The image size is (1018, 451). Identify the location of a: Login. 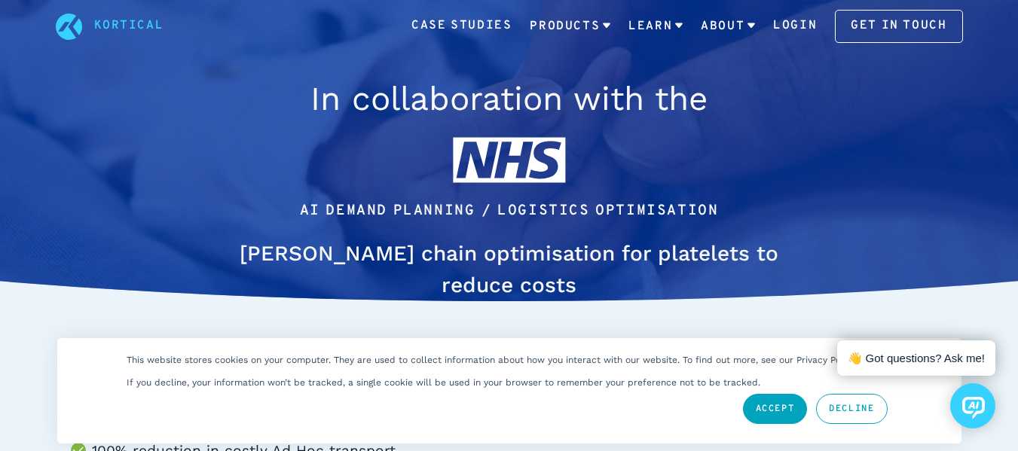
(795, 26).